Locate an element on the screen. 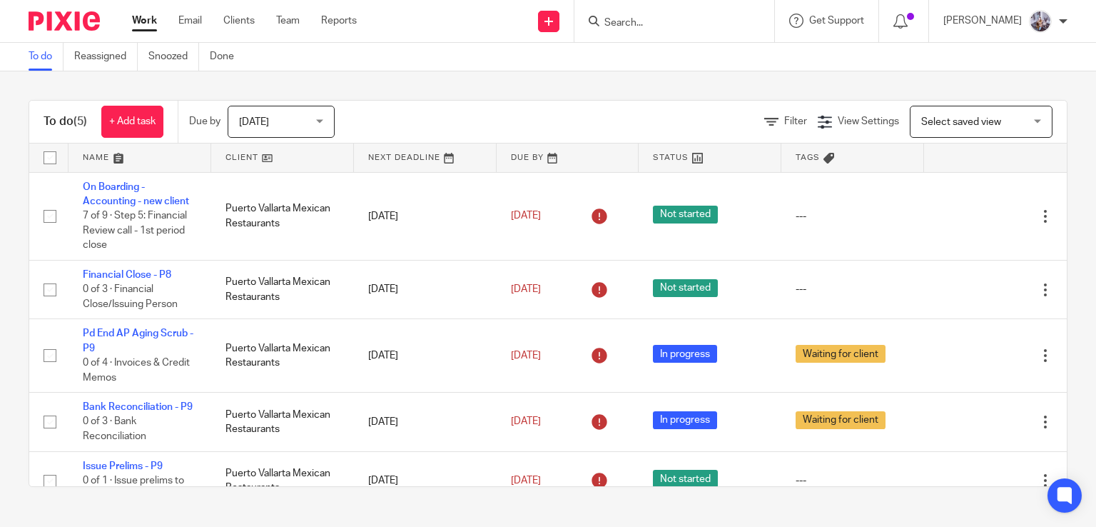  span: 0 of 1 · Issue prelims to Client is located at coordinates (133, 488).